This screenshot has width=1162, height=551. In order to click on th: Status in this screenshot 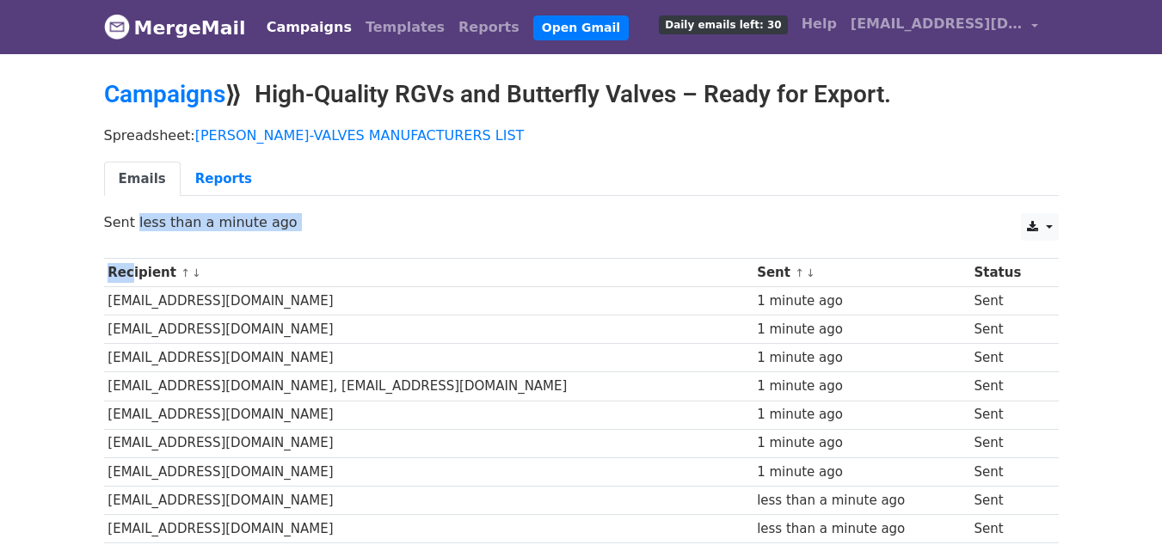, I will do `click(1009, 273)`.